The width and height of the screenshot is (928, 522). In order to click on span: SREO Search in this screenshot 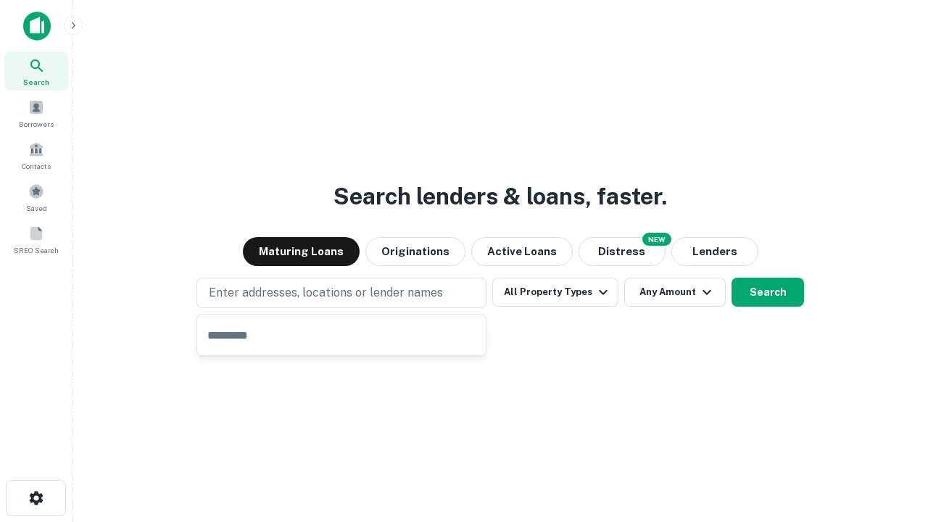, I will do `click(36, 250)`.